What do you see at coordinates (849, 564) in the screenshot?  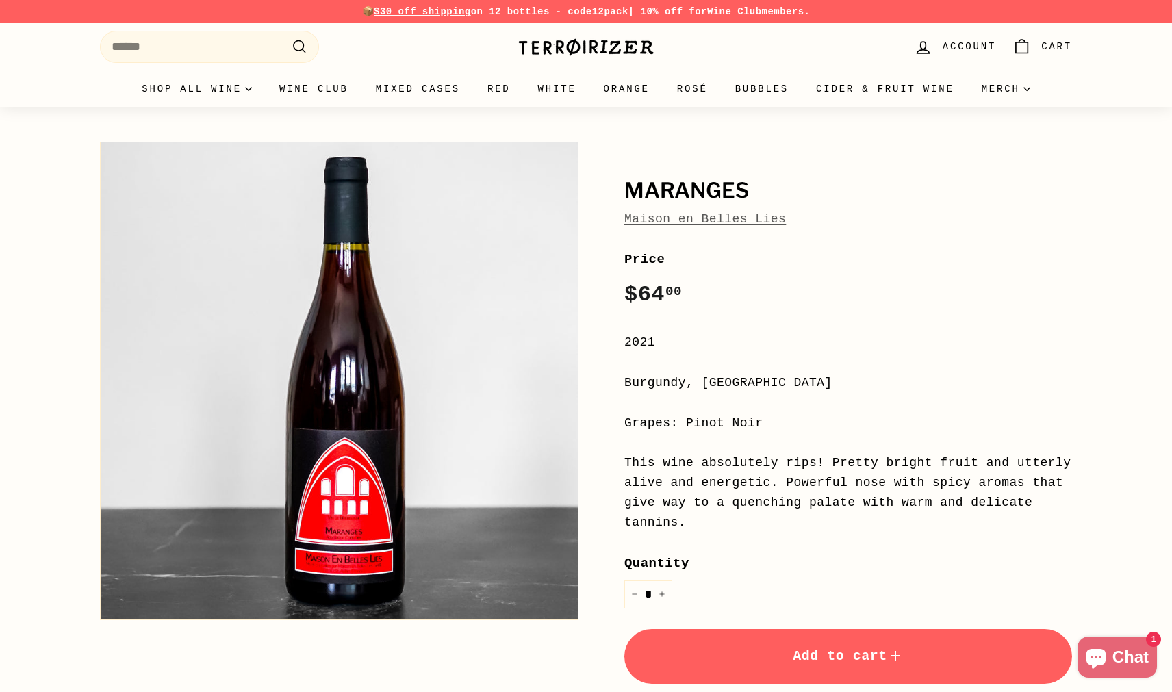 I see `label: Quantity` at bounding box center [849, 564].